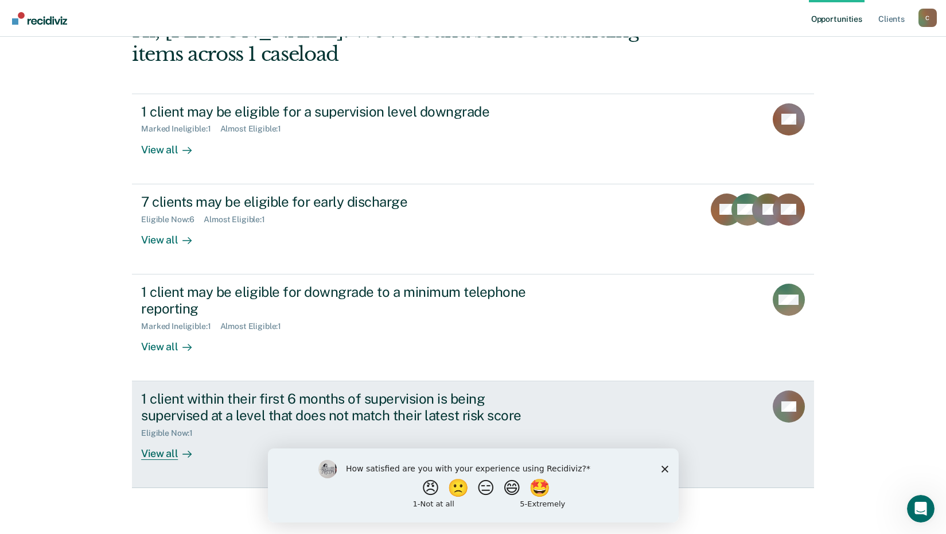 This screenshot has width=946, height=534. Describe the element at coordinates (343, 111) in the screenshot. I see `div: 1 client may be eligible for a supervision level downgrade` at that location.